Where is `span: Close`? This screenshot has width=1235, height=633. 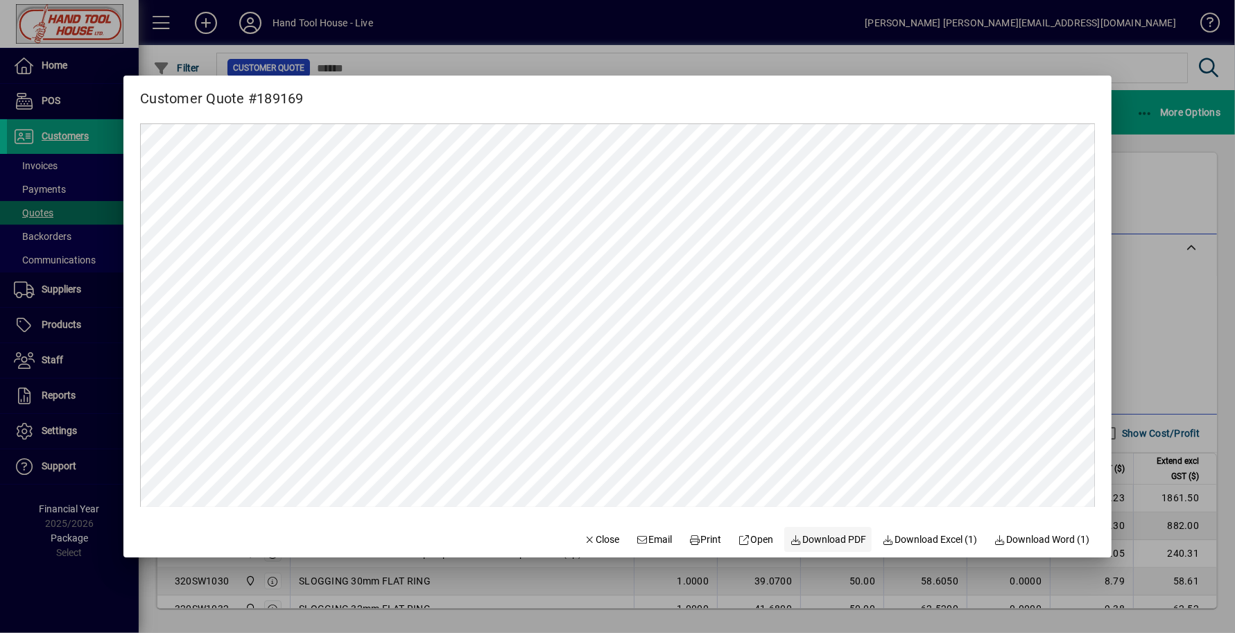 span: Close is located at coordinates (602, 540).